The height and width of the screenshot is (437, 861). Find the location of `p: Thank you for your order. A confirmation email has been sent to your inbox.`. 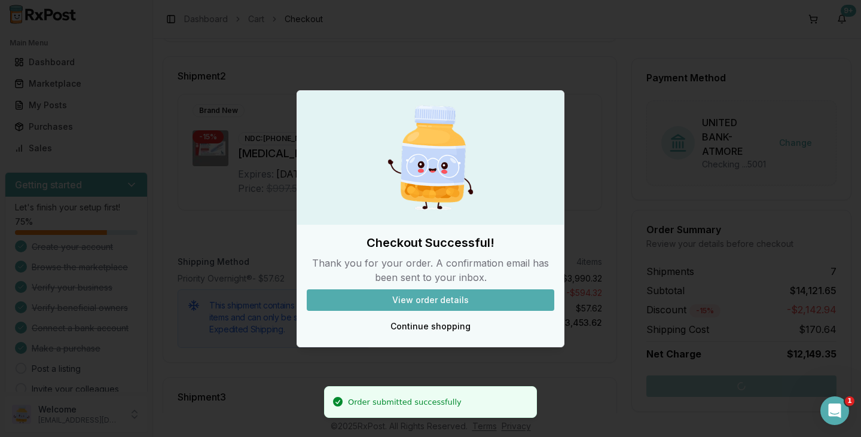

p: Thank you for your order. A confirmation email has been sent to your inbox. is located at coordinates (431, 270).